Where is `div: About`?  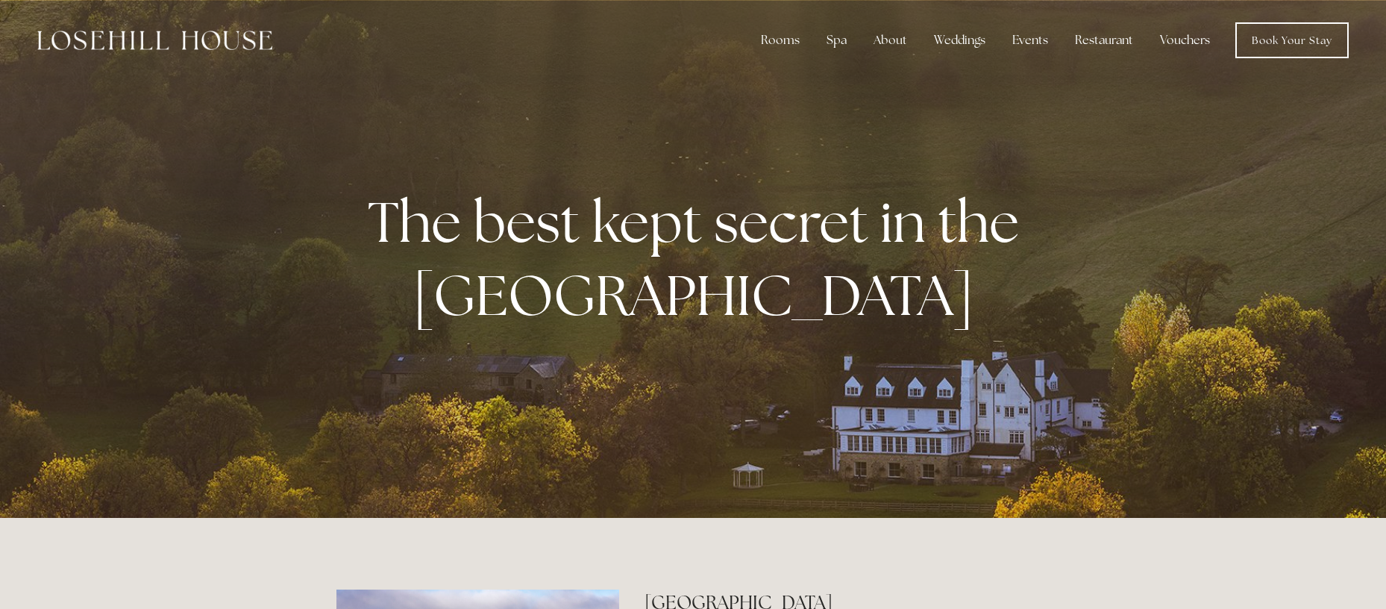 div: About is located at coordinates (890, 40).